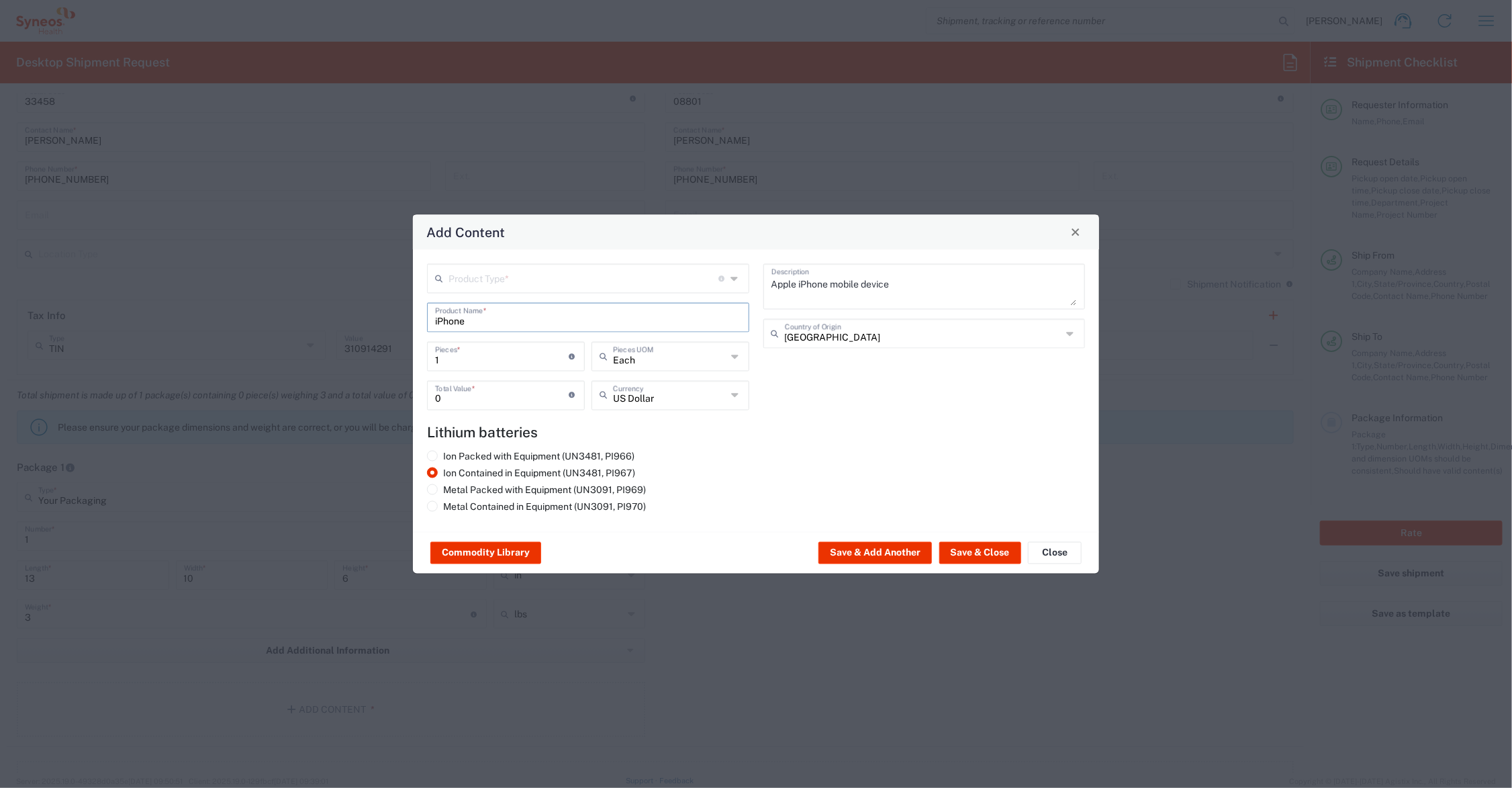  Describe the element at coordinates (466, 231) in the screenshot. I see `h4: Add Content` at that location.